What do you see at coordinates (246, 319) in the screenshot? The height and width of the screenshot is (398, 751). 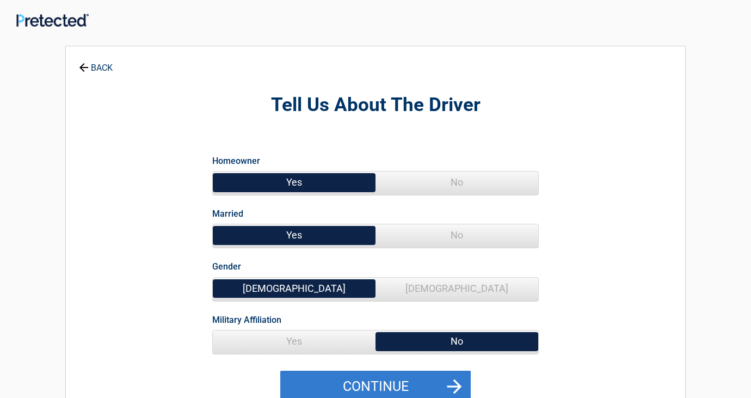 I see `label: Military Affiliation` at bounding box center [246, 319].